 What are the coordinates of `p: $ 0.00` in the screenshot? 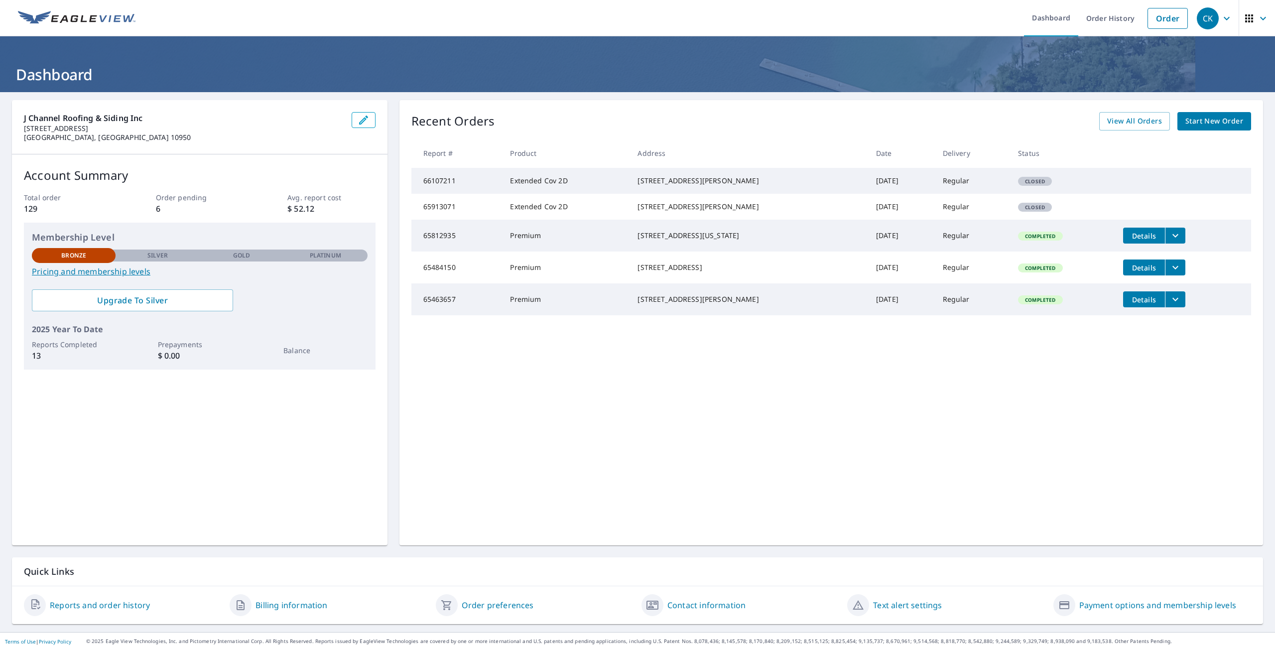 It's located at (200, 355).